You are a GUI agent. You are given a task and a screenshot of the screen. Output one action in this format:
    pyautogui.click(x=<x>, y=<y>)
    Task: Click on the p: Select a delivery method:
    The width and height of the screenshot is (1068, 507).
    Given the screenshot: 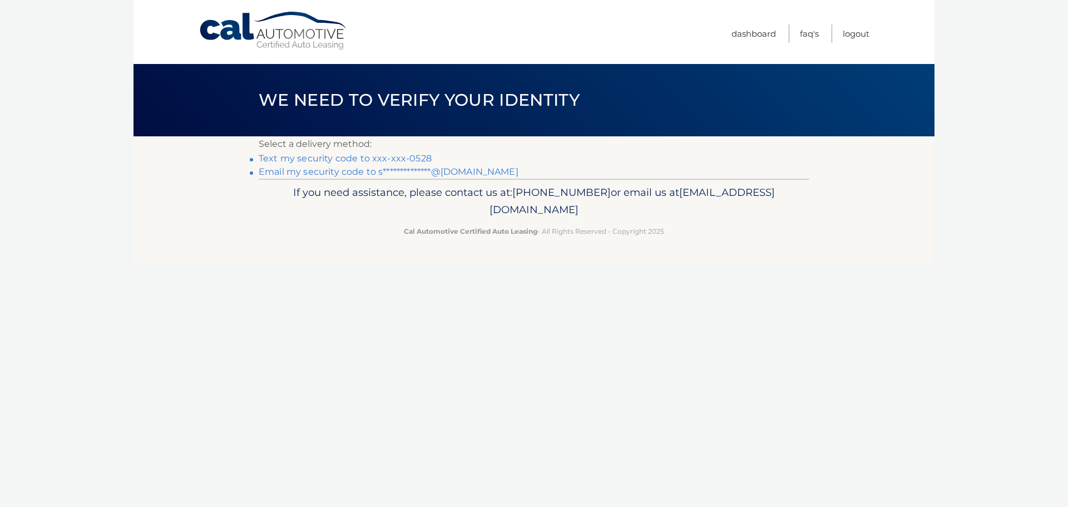 What is the action you would take?
    pyautogui.click(x=534, y=144)
    